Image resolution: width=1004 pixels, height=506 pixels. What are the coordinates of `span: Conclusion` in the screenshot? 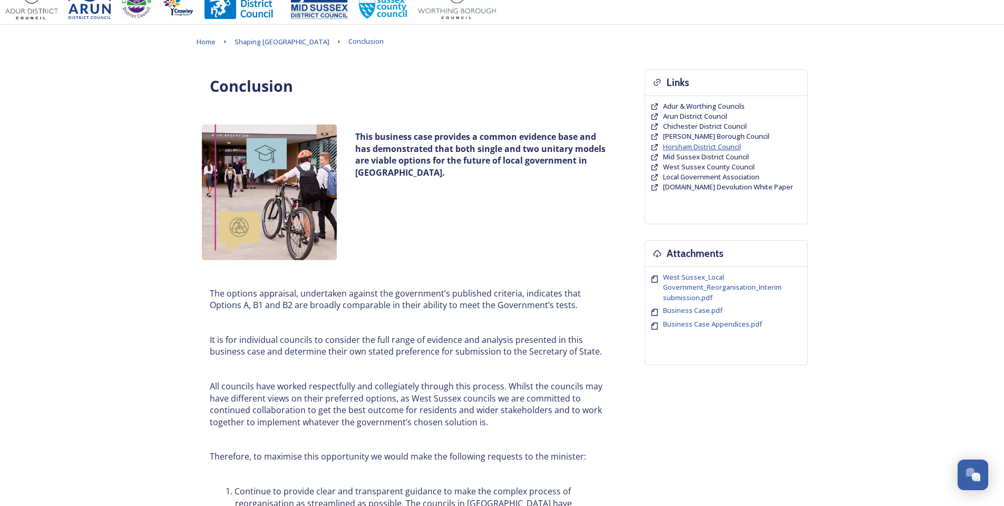 It's located at (366, 41).